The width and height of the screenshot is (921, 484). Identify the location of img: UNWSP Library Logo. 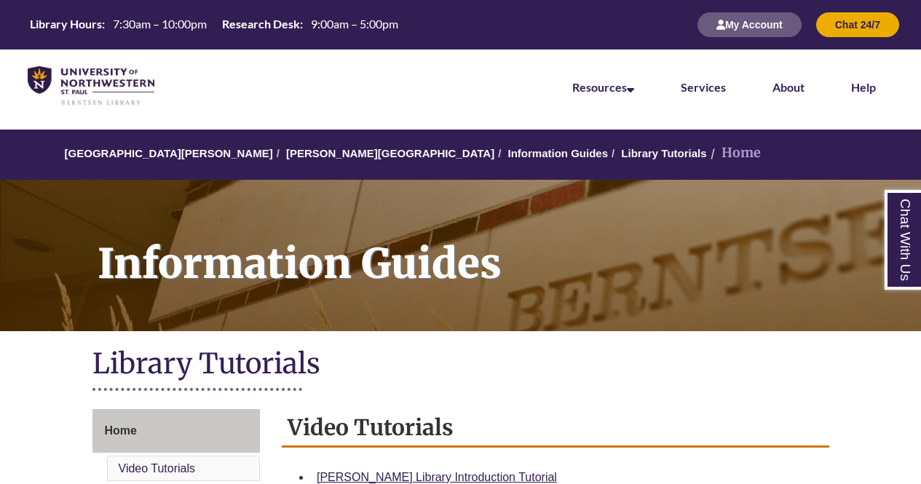
(91, 86).